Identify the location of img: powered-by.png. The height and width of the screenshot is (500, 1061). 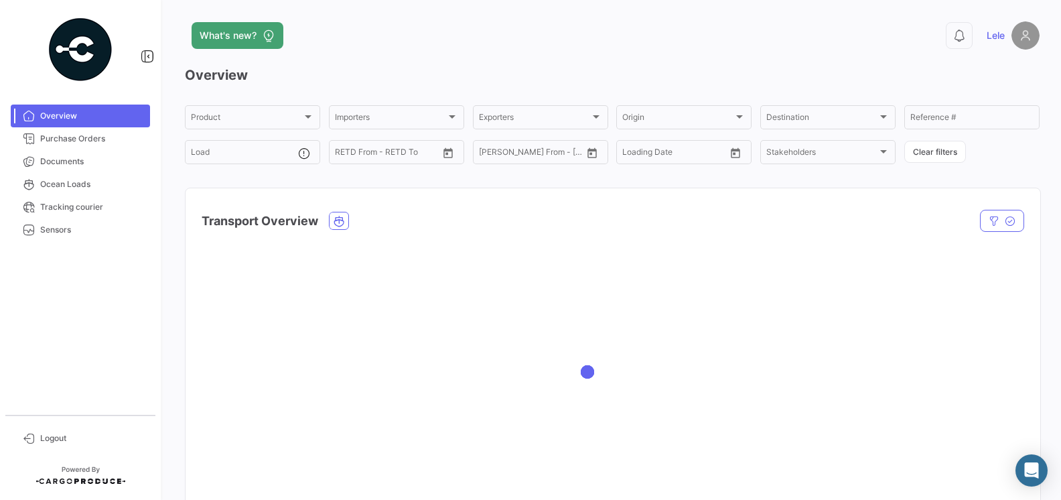
(80, 50).